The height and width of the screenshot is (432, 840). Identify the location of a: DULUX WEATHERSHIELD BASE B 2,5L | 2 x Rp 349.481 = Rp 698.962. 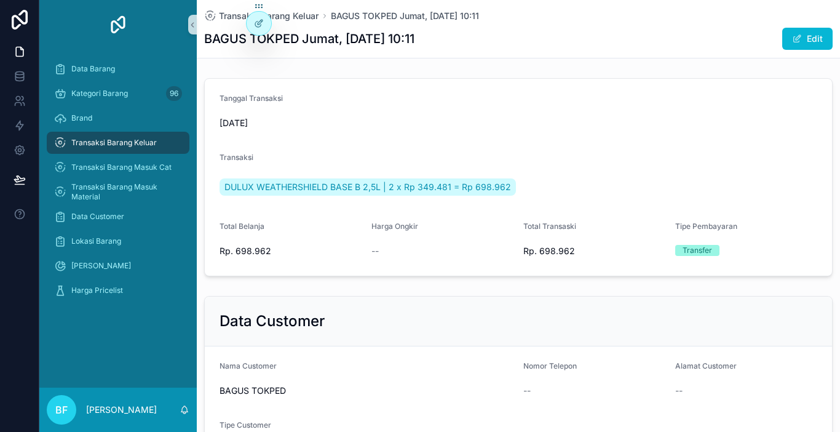
(368, 187).